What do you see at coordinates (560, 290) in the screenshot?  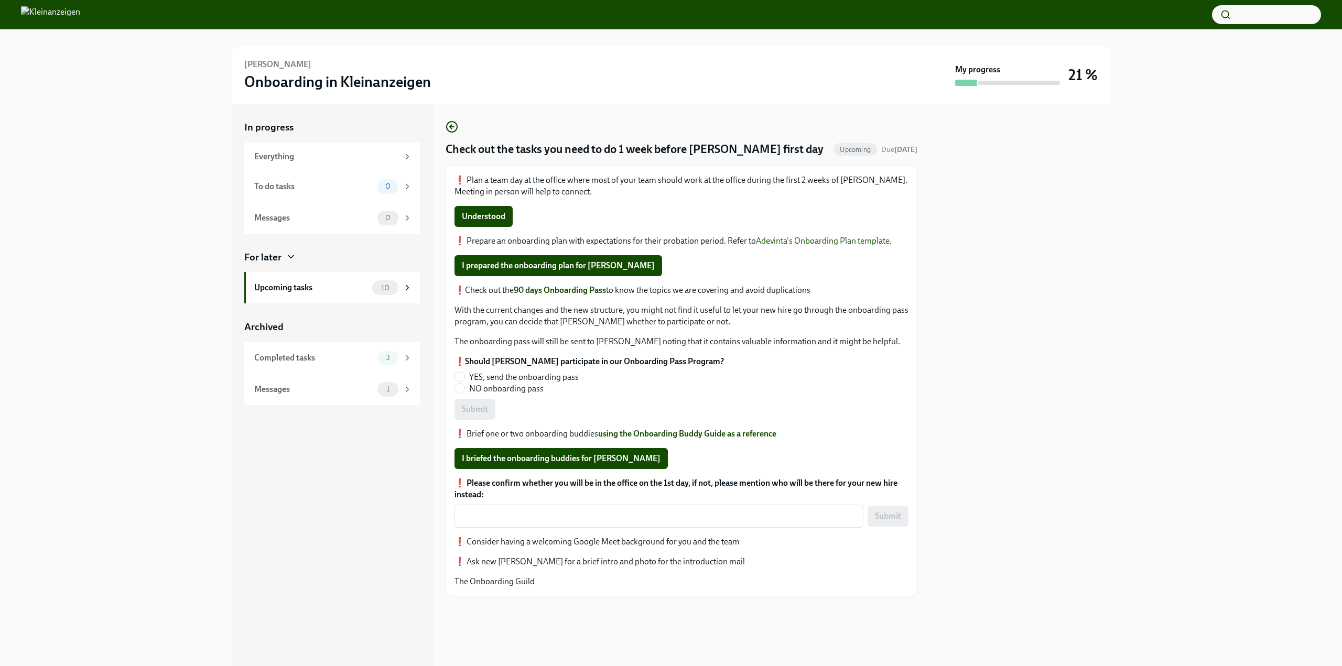 I see `a: 90 days Onboarding Pass` at bounding box center [560, 290].